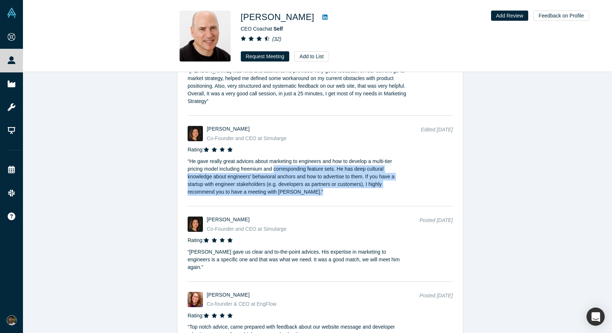  What do you see at coordinates (309, 304) in the screenshot?
I see `div: Co-founder & CEO at EngFlow` at bounding box center [309, 304].